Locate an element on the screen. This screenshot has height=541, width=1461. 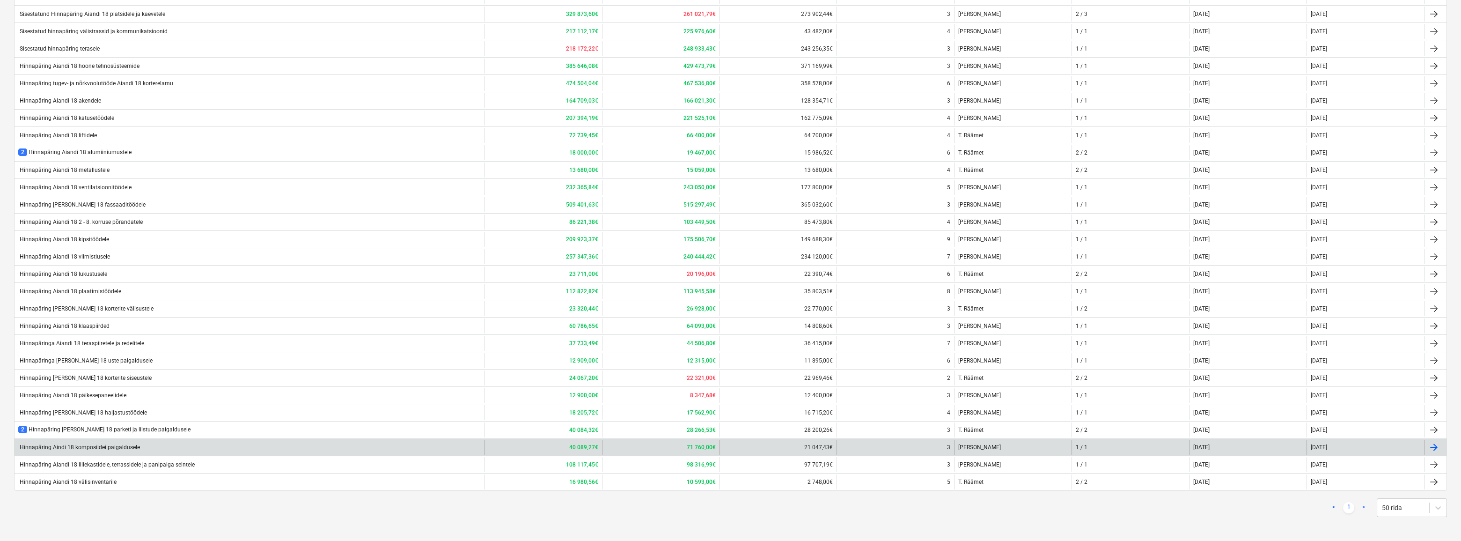
b: 240 444,42€ is located at coordinates (699, 257).